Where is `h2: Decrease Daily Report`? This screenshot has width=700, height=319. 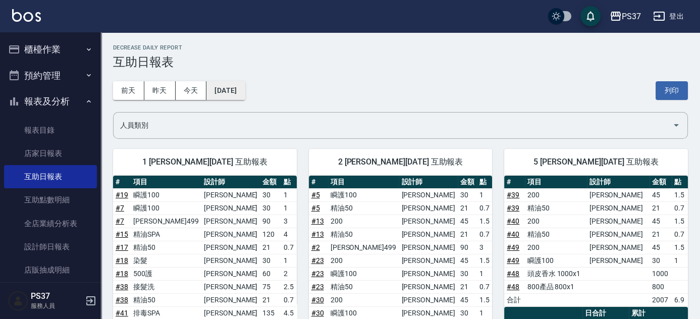 h2: Decrease Daily Report is located at coordinates (400, 47).